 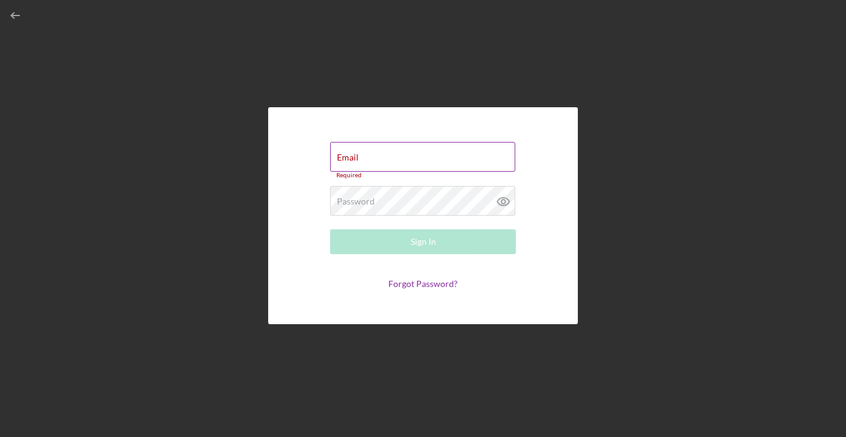 What do you see at coordinates (423, 283) in the screenshot?
I see `a: Forgot Password?` at bounding box center [423, 283].